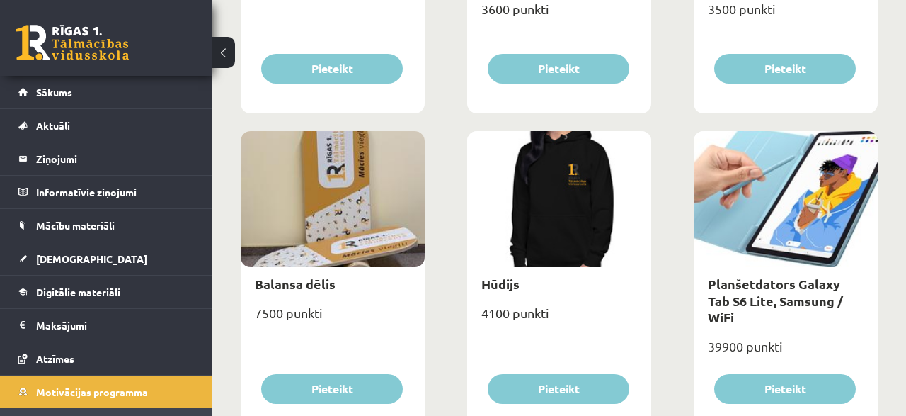 Image resolution: width=906 pixels, height=416 pixels. Describe the element at coordinates (775, 300) in the screenshot. I see `a: Planšetdators Galaxy Tab S6 Lite, Samsung / WiFi` at that location.